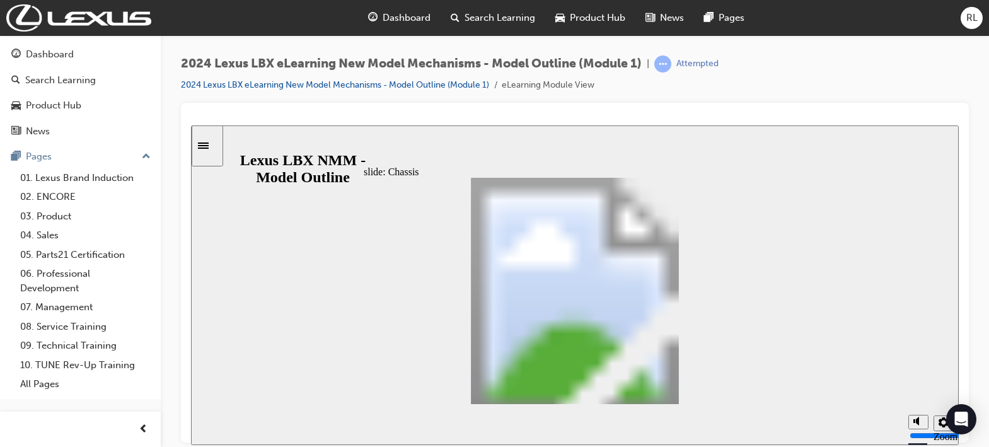 Image resolution: width=989 pixels, height=447 pixels. I want to click on a: car-iconProduct Hub, so click(590, 18).